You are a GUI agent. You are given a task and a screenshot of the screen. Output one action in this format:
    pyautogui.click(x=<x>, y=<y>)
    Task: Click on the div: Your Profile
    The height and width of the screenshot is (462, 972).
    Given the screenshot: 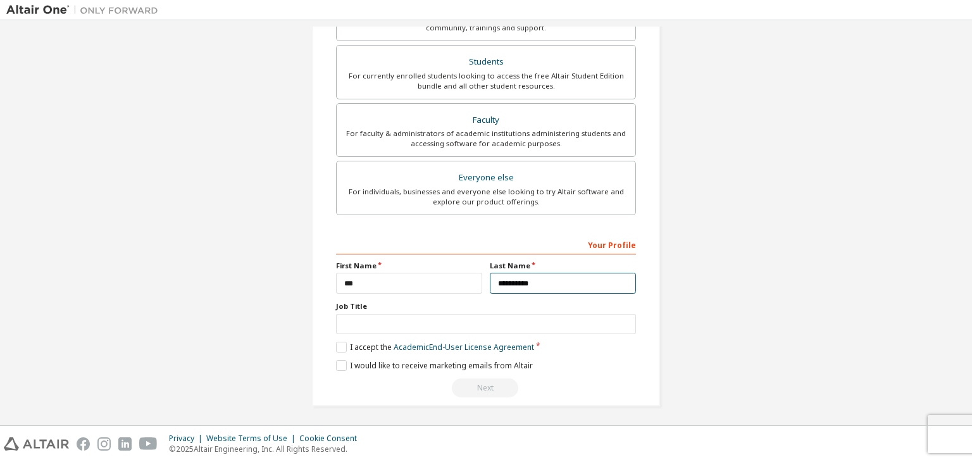 What is the action you would take?
    pyautogui.click(x=486, y=244)
    